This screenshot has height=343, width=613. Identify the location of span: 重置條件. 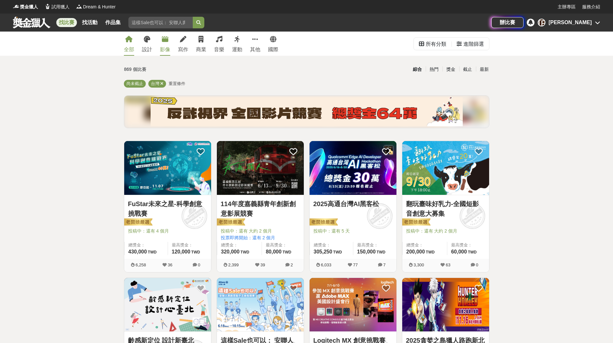
(177, 83).